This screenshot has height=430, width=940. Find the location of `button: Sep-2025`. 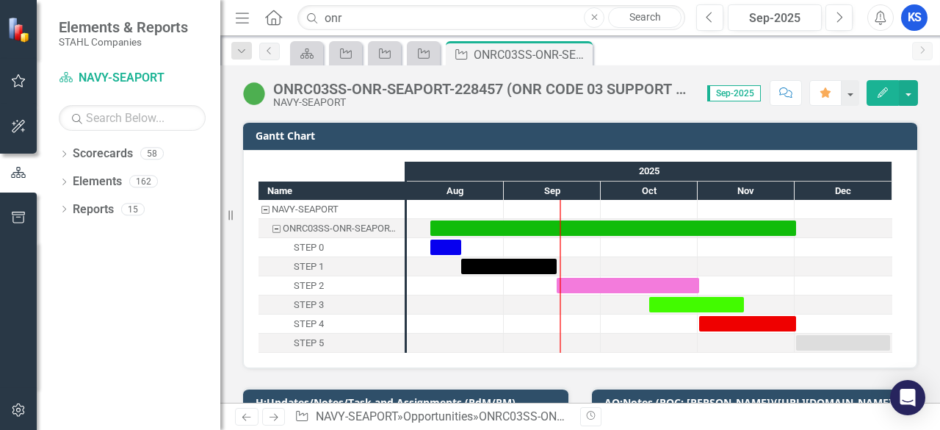

button: Sep-2025 is located at coordinates (775, 18).